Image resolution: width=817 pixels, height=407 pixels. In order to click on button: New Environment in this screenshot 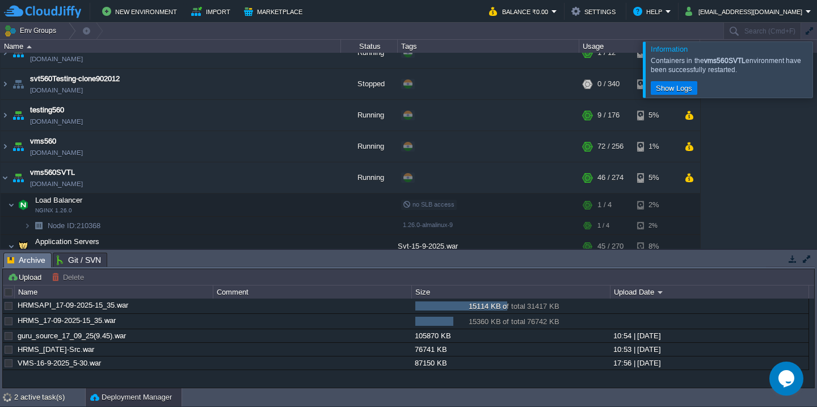, I will do `click(141, 11)`.